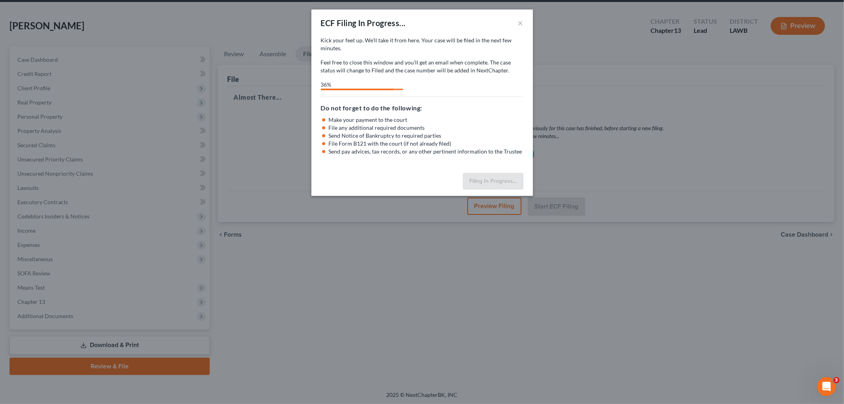  What do you see at coordinates (422, 108) in the screenshot?
I see `h5: Do not forget to do the following:` at bounding box center [422, 108].